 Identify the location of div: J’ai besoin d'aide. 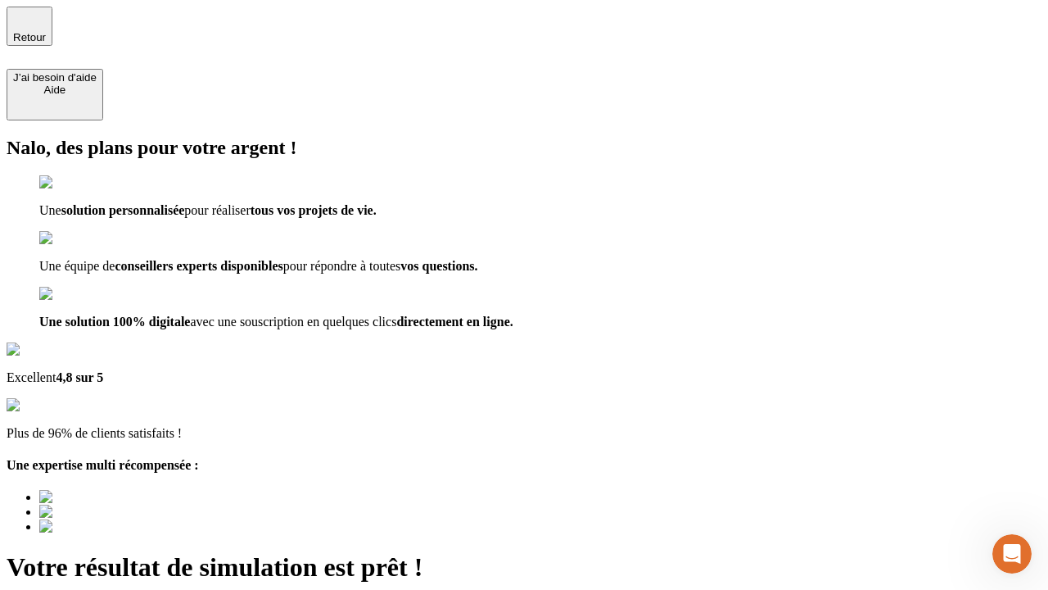
(55, 77).